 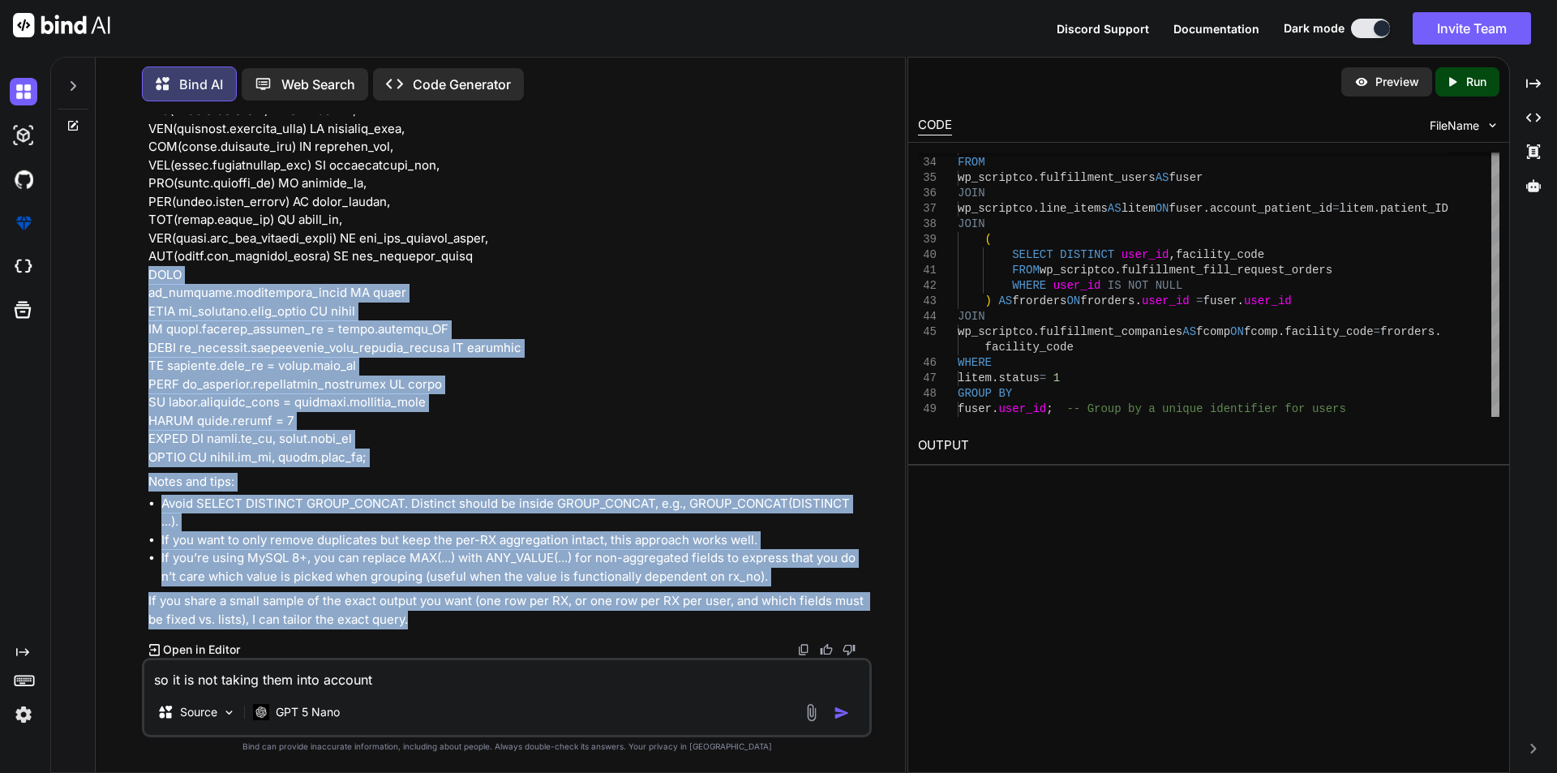 What do you see at coordinates (515, 540) in the screenshot?
I see `li: If you want to only remove duplicates but keep the per-RX aggregation intact, this approach works...` at bounding box center [515, 540].